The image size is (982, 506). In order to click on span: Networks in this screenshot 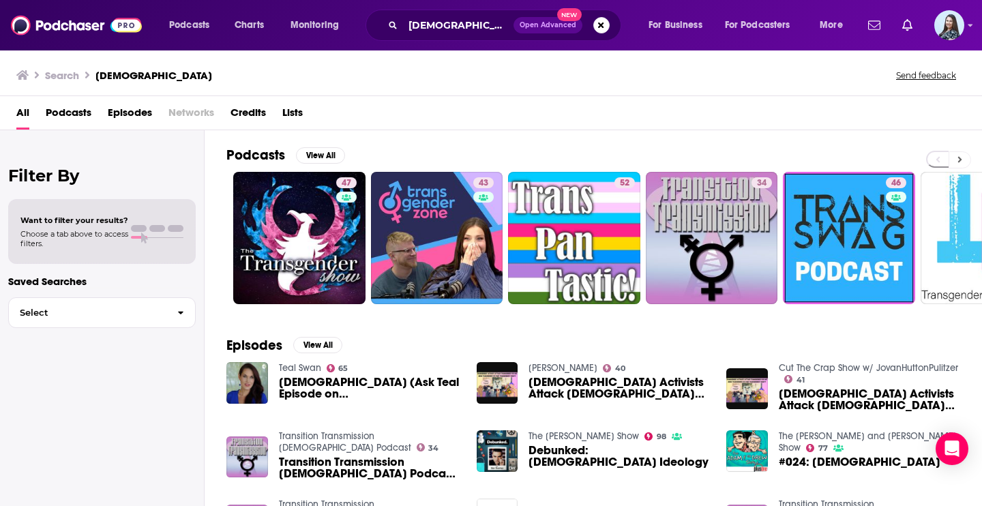, I will do `click(191, 115)`.